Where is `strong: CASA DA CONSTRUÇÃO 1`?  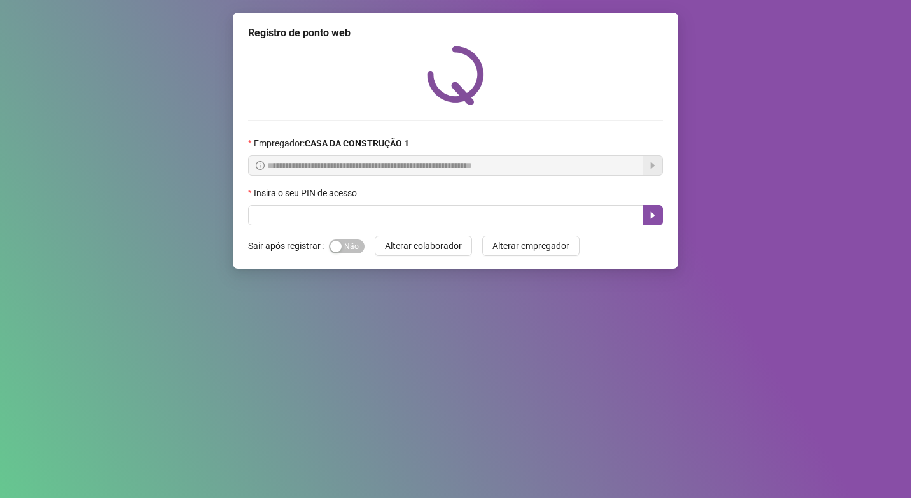 strong: CASA DA CONSTRUÇÃO 1 is located at coordinates (357, 143).